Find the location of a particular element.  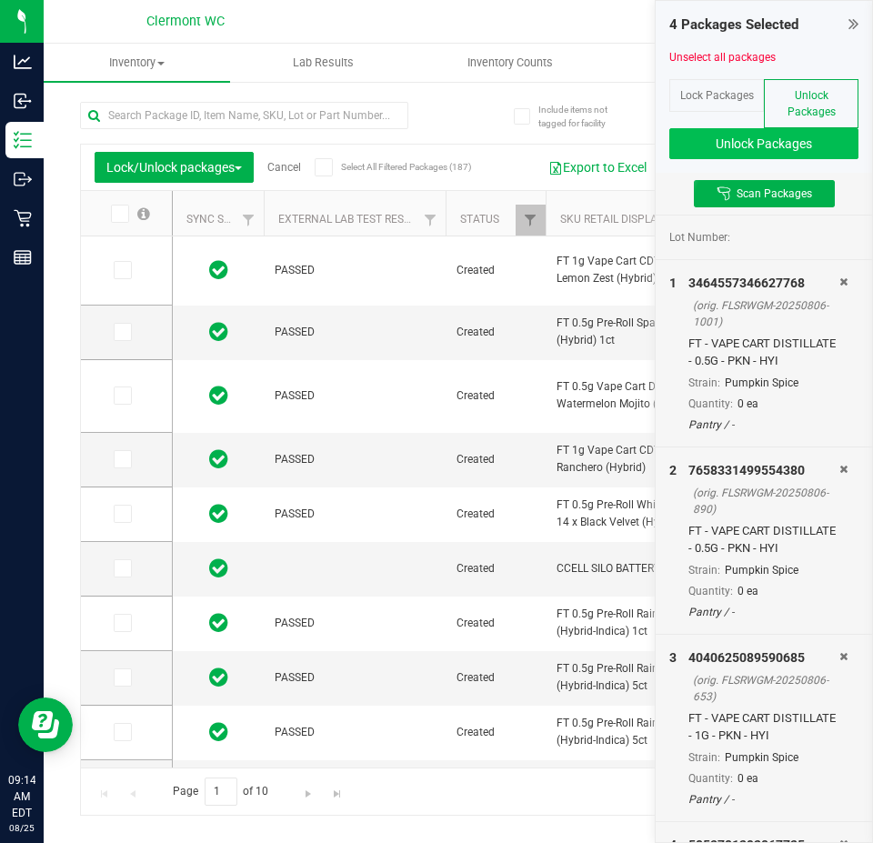

span: Inventory is located at coordinates (136, 63).